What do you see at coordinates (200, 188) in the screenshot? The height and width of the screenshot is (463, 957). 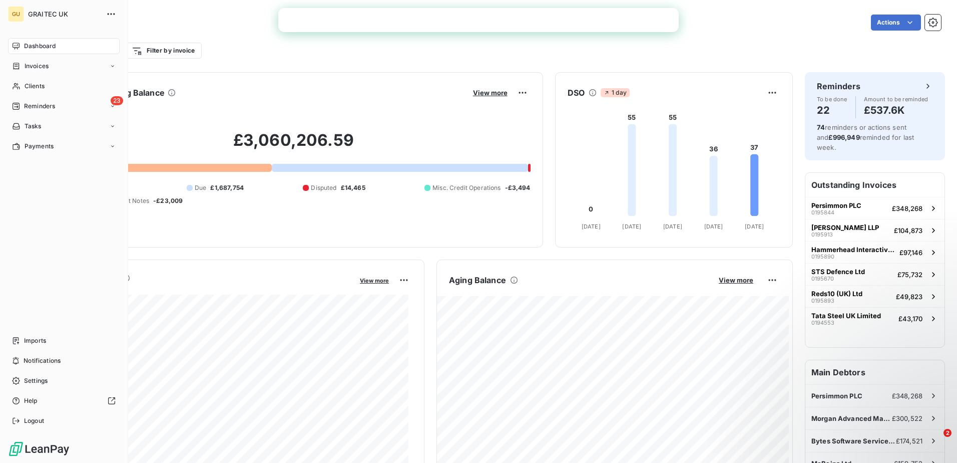 I see `span: Due` at bounding box center [200, 188].